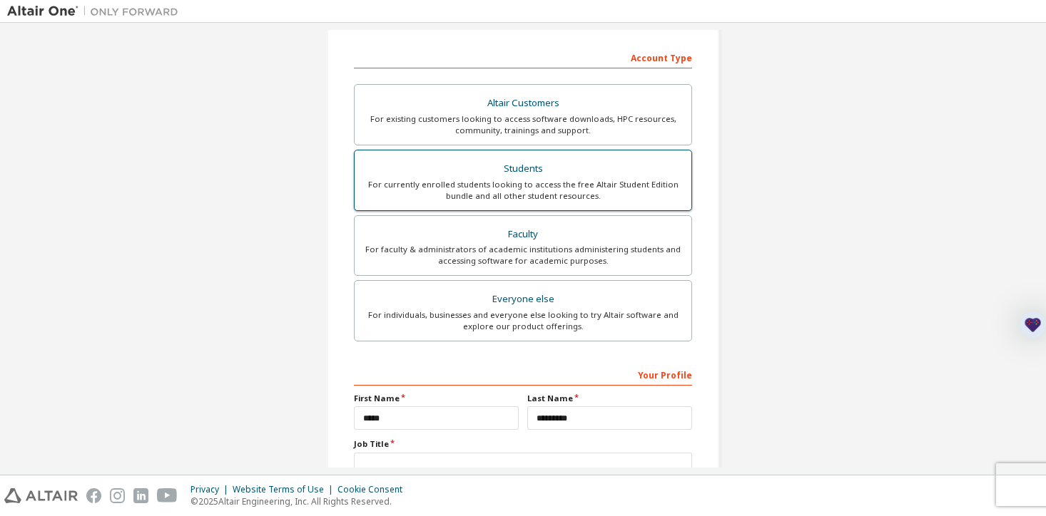  What do you see at coordinates (523, 444) in the screenshot?
I see `label: Job Title` at bounding box center [523, 444].